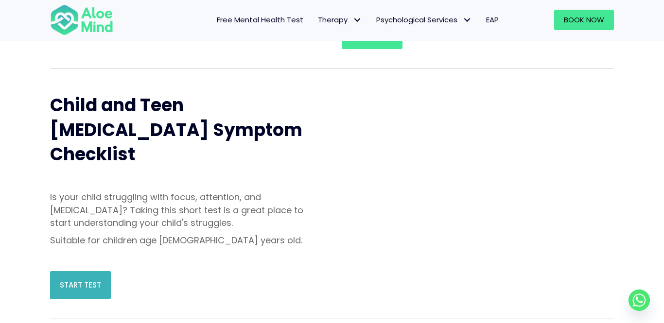 The width and height of the screenshot is (664, 323). I want to click on a: Free Mental Health Test, so click(260, 20).